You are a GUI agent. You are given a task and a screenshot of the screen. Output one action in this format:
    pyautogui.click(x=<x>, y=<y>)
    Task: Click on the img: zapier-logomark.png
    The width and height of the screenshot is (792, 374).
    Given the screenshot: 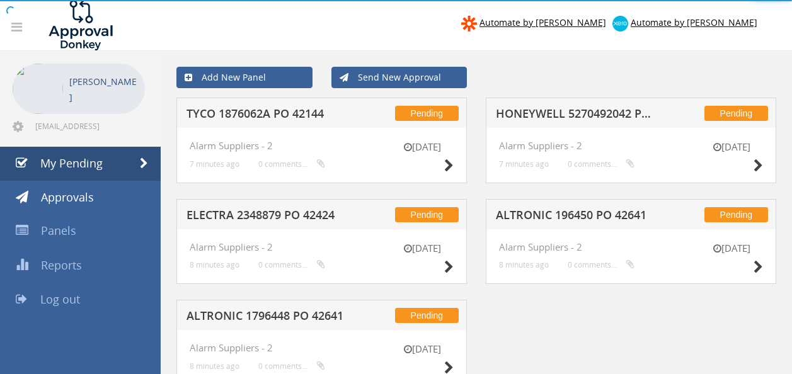 What is the action you would take?
    pyautogui.click(x=469, y=23)
    